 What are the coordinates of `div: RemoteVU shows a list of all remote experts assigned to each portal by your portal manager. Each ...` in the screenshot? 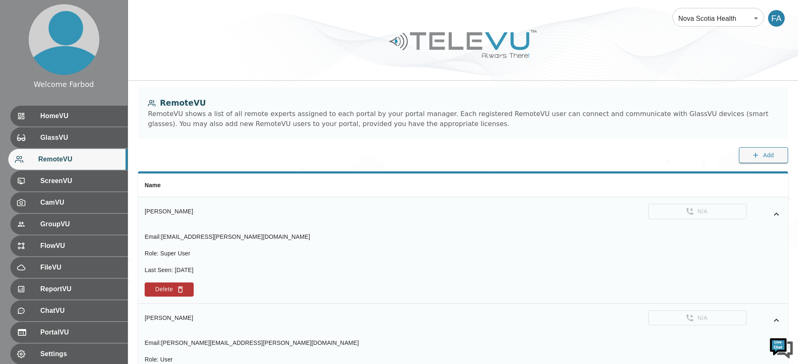 It's located at (463, 119).